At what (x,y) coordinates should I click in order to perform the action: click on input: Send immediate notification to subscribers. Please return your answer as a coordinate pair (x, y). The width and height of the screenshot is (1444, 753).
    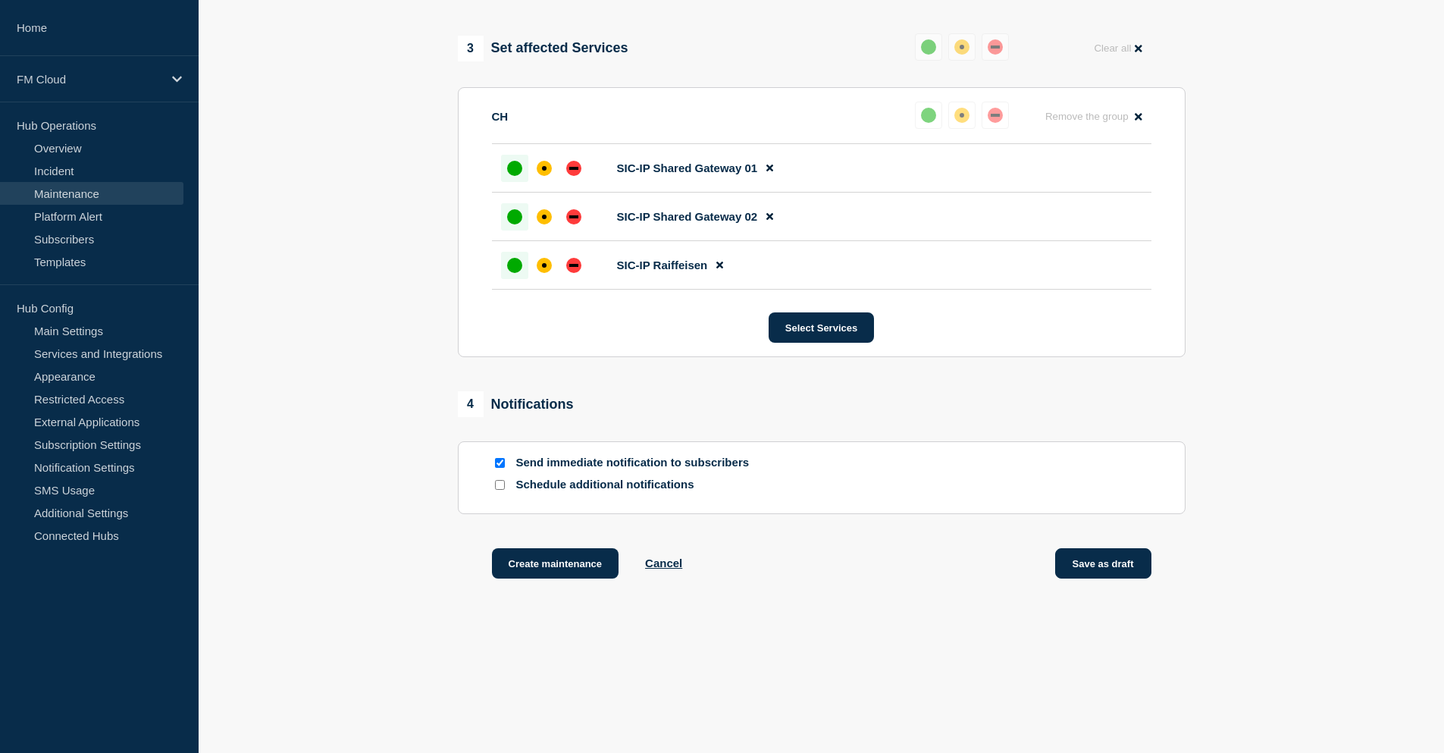
    Looking at the image, I should click on (500, 462).